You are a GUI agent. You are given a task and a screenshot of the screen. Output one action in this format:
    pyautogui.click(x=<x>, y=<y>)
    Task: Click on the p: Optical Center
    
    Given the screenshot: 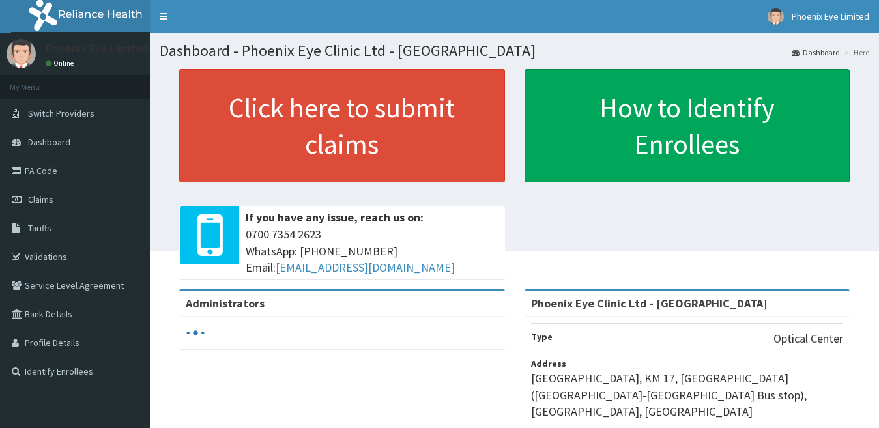 What is the action you would take?
    pyautogui.click(x=808, y=339)
    